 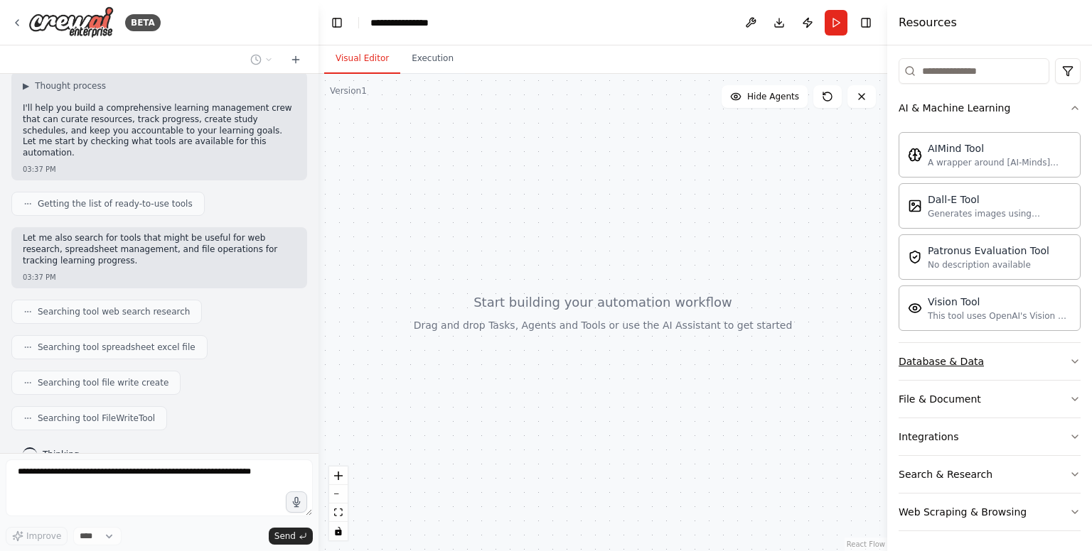 What do you see at coordinates (866, 544) in the screenshot?
I see `a: React Flow attribution` at bounding box center [866, 544].